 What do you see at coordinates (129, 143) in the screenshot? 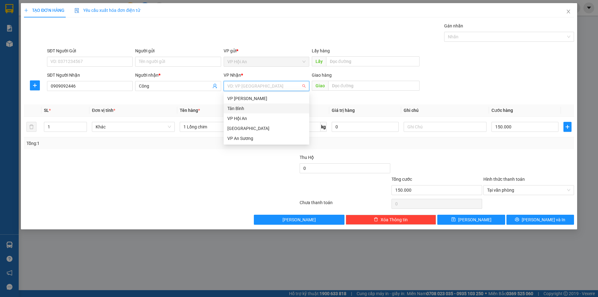
I see `div: Tổng: 1` at bounding box center [129, 143].